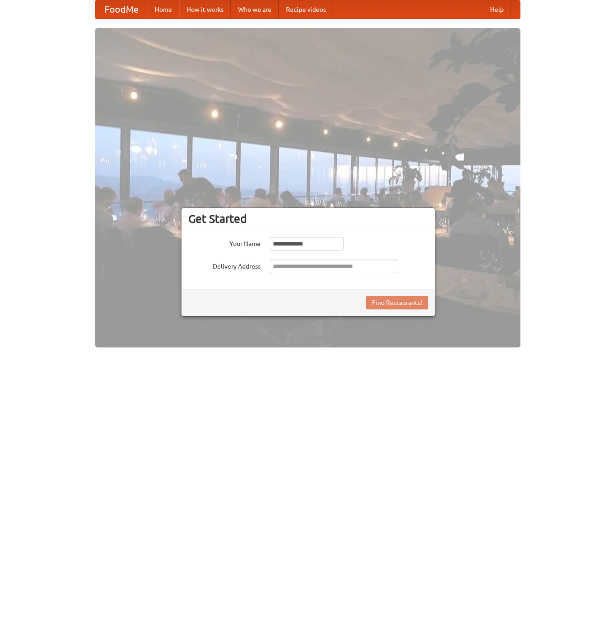 The width and height of the screenshot is (615, 641). Describe the element at coordinates (397, 303) in the screenshot. I see `button: Find Restaurants!` at that location.